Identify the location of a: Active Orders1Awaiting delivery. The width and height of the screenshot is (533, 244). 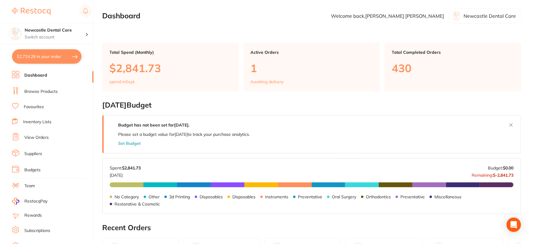
(312, 67).